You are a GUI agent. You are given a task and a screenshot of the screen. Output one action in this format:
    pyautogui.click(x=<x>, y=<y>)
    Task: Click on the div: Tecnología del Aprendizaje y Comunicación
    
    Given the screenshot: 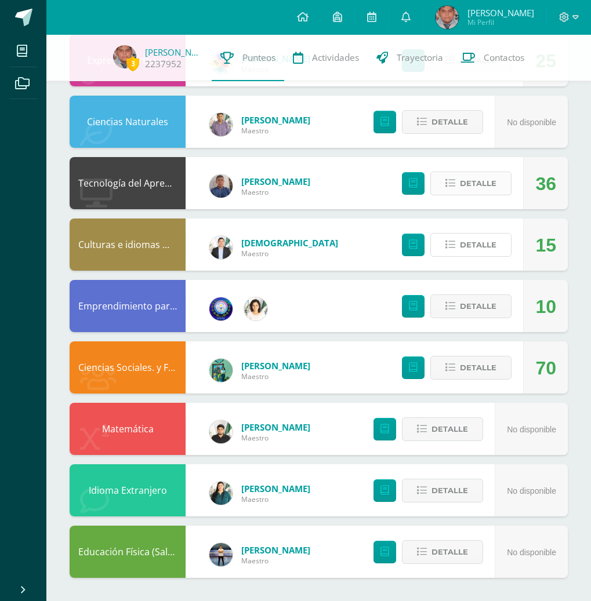 What is the action you would take?
    pyautogui.click(x=128, y=183)
    